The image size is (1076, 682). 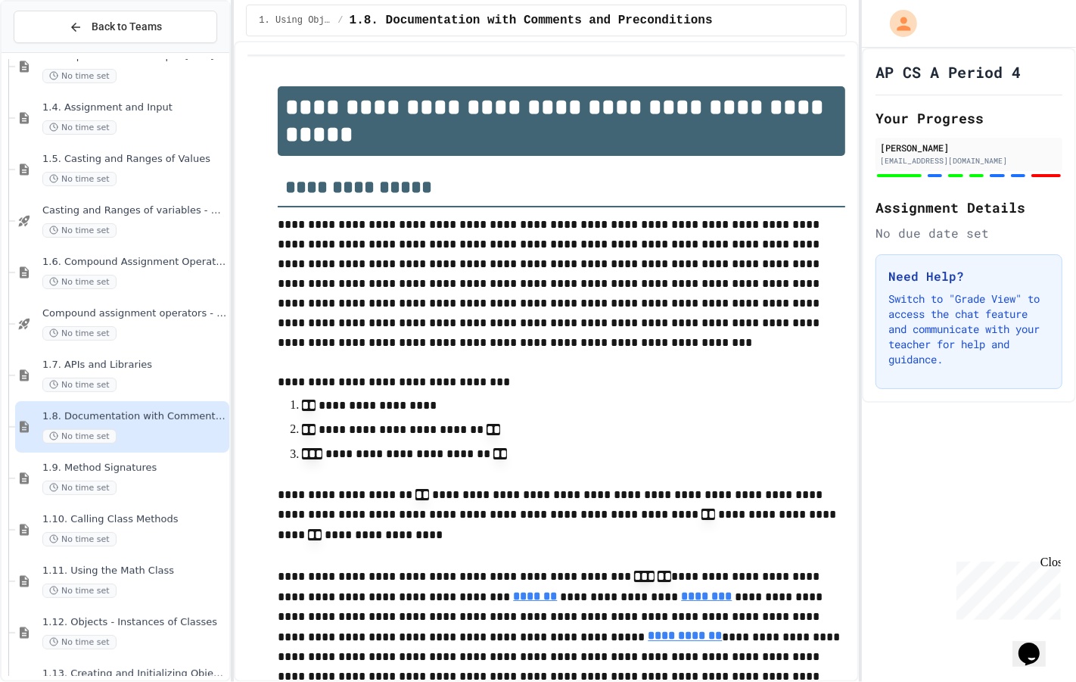 I want to click on span: 1.8. Documentation with Comments and Preconditions, so click(x=531, y=20).